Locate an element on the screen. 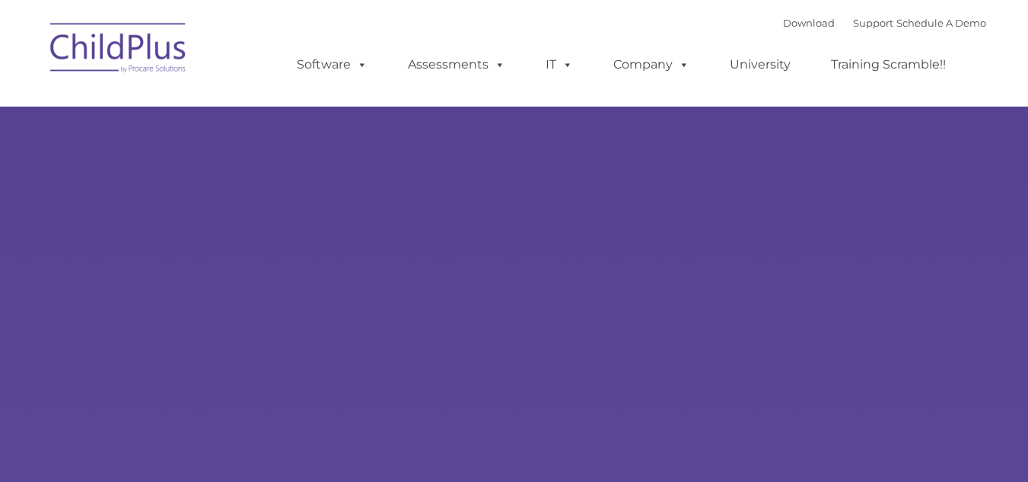  a: Download is located at coordinates (809, 23).